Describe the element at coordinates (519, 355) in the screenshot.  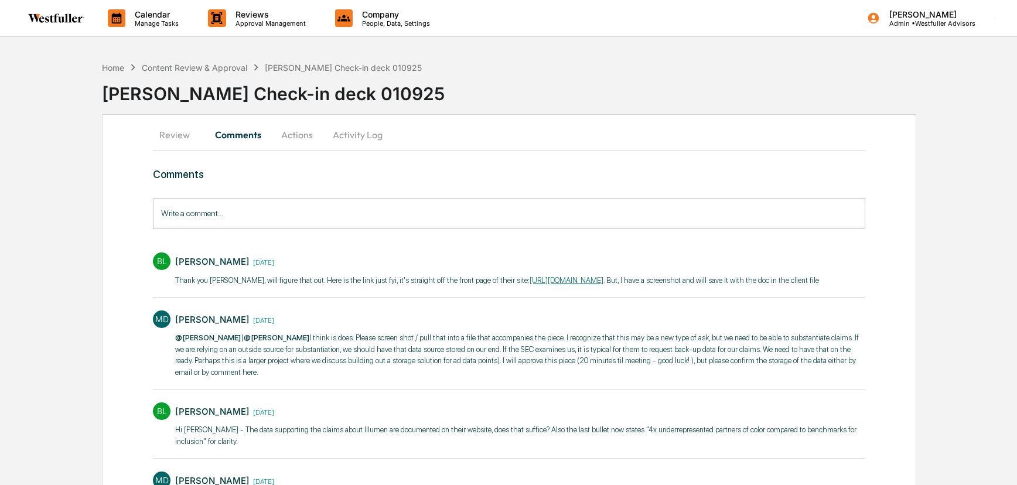
I see `p: | I think is does. Please screen shot / pull that into a file that accompanies the piece. I recog...` at that location.